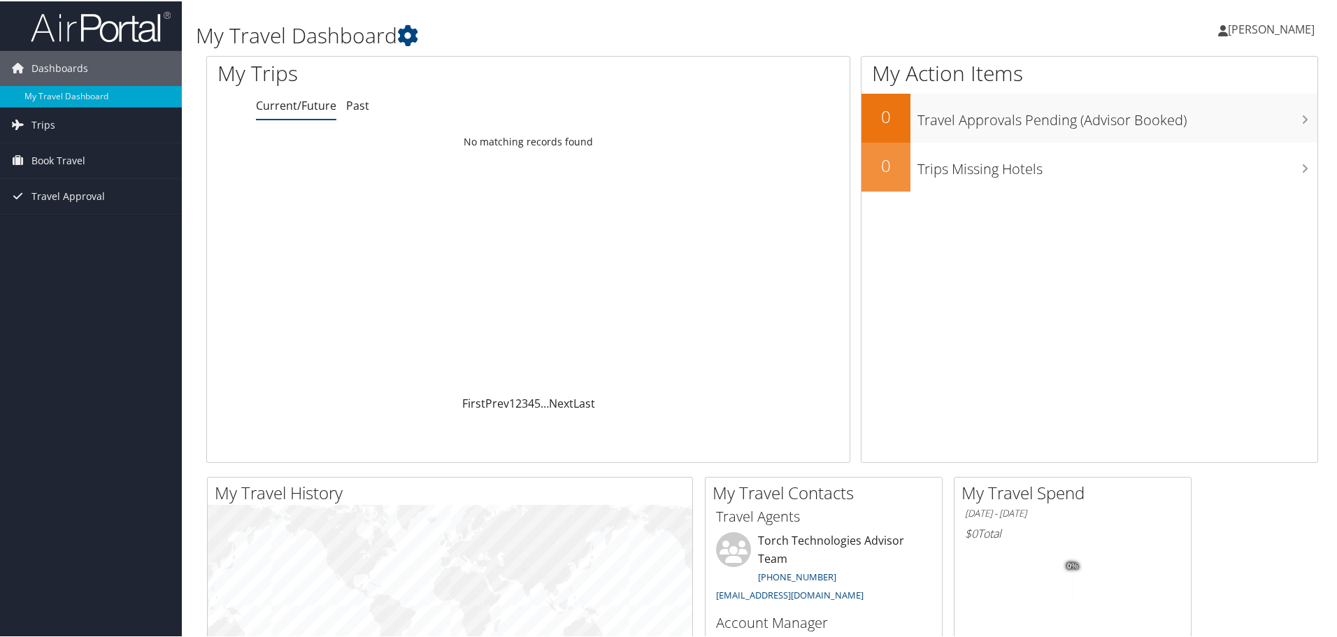 This screenshot has width=1337, height=637. Describe the element at coordinates (68, 195) in the screenshot. I see `span: Travel Approval` at that location.